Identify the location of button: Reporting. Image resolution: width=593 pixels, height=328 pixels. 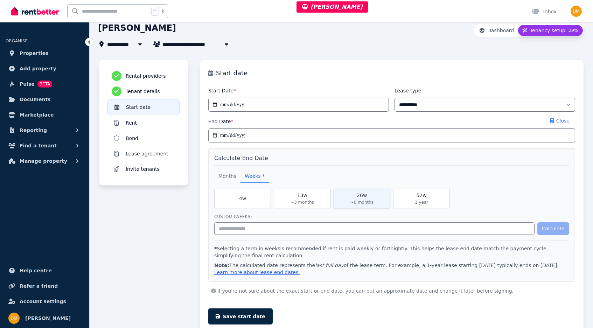
(44, 130).